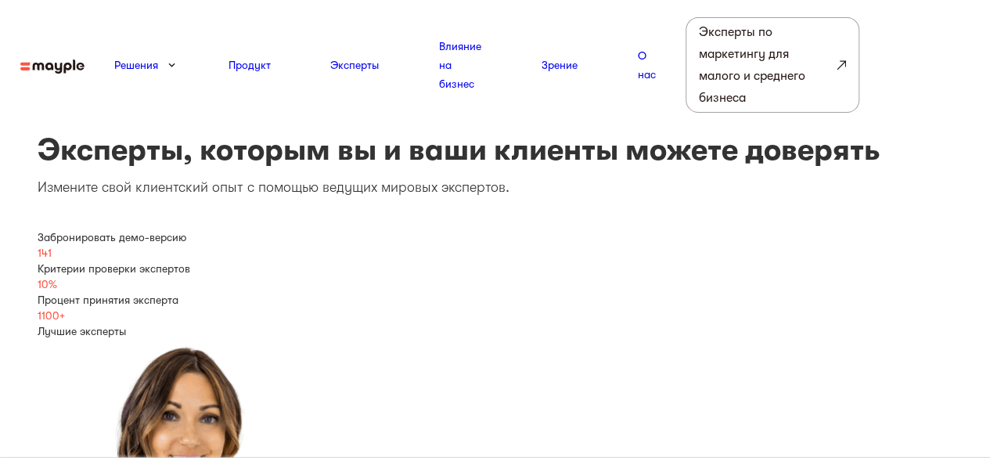 The width and height of the screenshot is (990, 458). What do you see at coordinates (460, 65) in the screenshot?
I see `font: Влияние на бизнес` at bounding box center [460, 65].